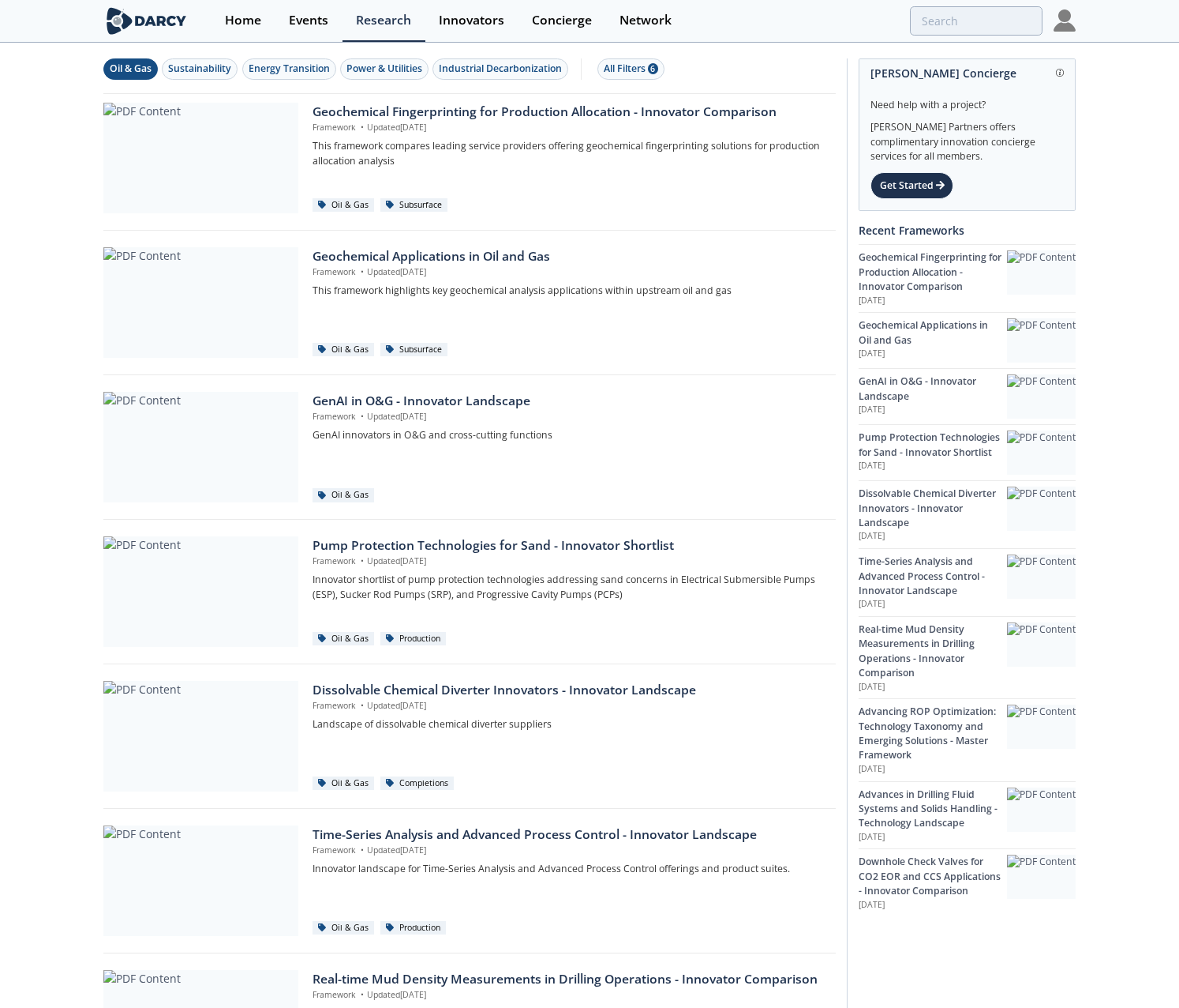  What do you see at coordinates (471, 20) in the screenshot?
I see `div: Innovators` at bounding box center [471, 20].